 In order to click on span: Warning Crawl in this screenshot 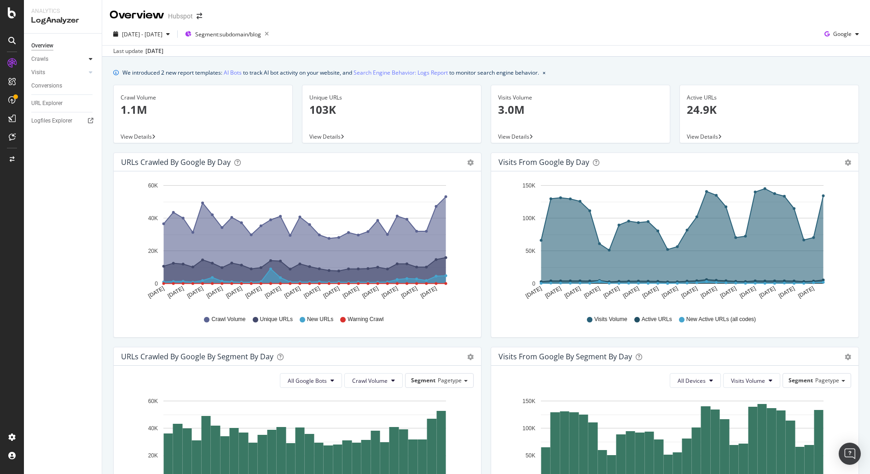, I will do `click(365, 319)`.